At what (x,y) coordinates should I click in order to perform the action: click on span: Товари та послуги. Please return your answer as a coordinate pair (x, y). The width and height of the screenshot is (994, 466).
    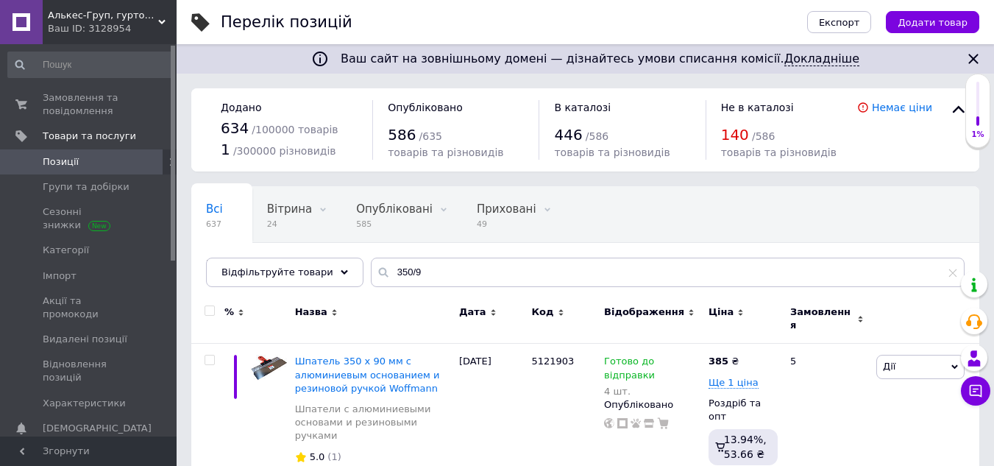
    Looking at the image, I should click on (89, 136).